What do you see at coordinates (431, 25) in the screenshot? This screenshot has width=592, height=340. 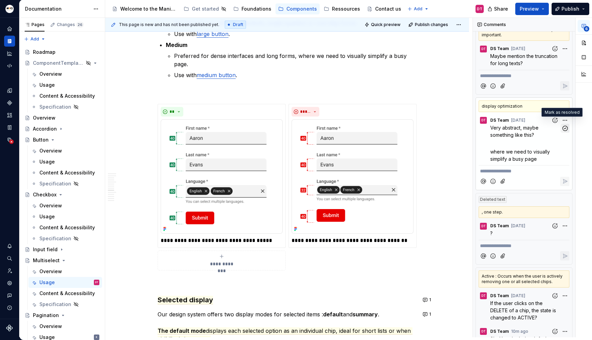 I see `span: Publish changes` at bounding box center [431, 25].